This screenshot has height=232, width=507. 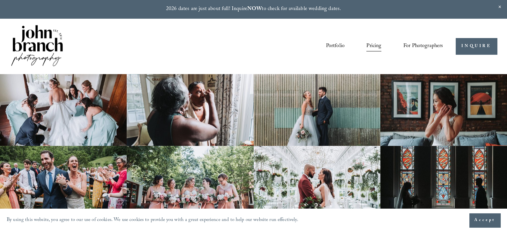 I want to click on img: Woman applying makeup to another woman near a window with floral curtains and autumn flowers., so click(x=190, y=110).